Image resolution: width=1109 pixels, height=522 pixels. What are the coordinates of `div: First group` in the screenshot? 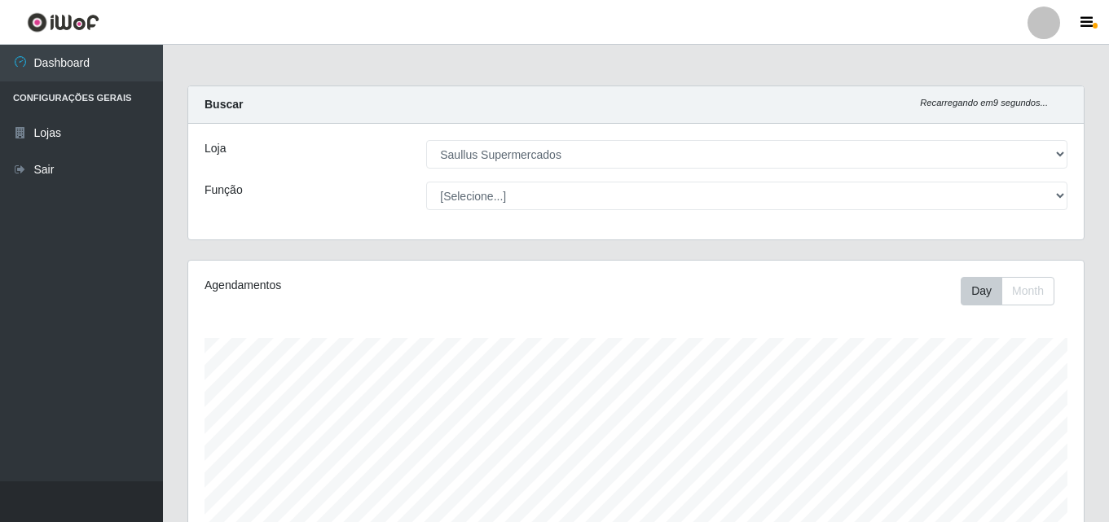 It's located at (1007, 291).